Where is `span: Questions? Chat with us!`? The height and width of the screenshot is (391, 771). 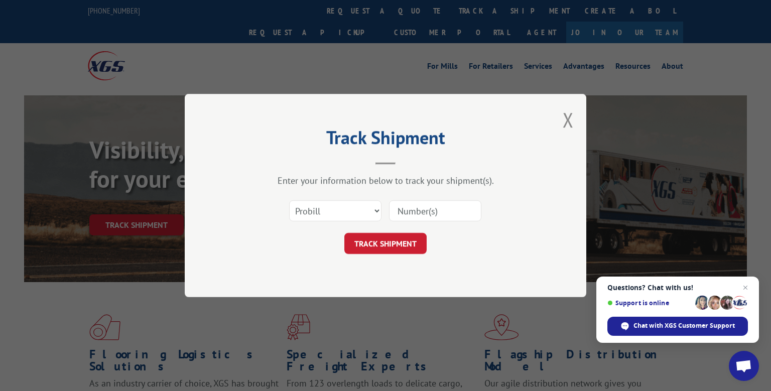
span: Questions? Chat with us! is located at coordinates (678, 288).